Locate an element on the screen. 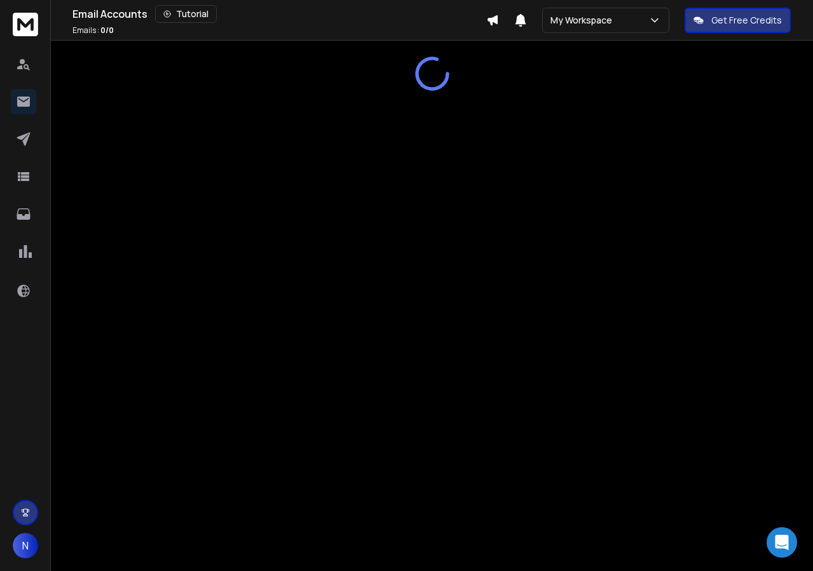 The width and height of the screenshot is (813, 571). span: 0 / 0 is located at coordinates (107, 30).